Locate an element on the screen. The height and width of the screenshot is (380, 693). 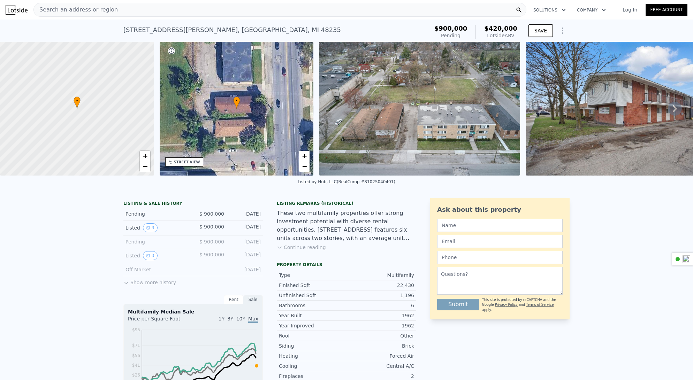
div: Other is located at coordinates (380, 336).